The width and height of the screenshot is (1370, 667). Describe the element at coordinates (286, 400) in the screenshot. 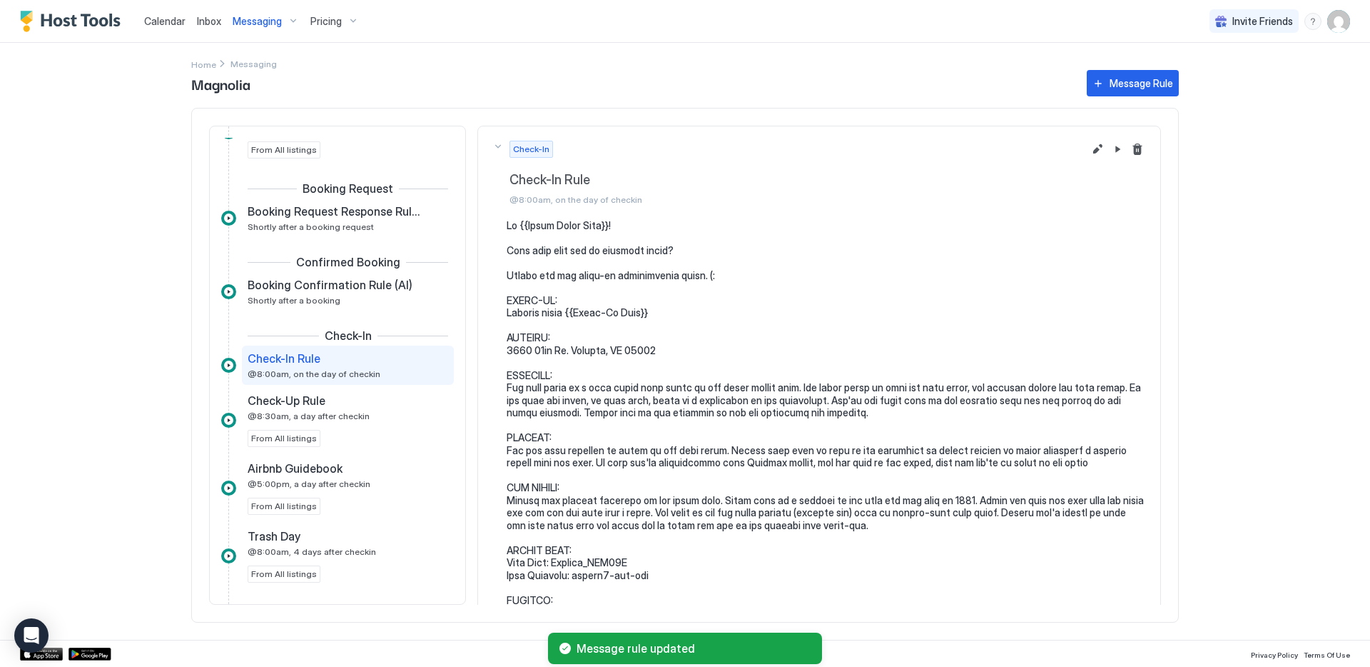

I see `span: Check-Up Rule` at that location.